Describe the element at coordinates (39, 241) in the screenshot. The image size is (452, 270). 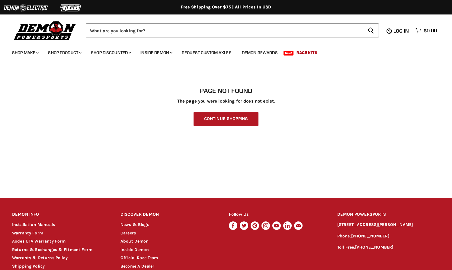
I see `a: Aodes UTV Warranty Form` at that location.